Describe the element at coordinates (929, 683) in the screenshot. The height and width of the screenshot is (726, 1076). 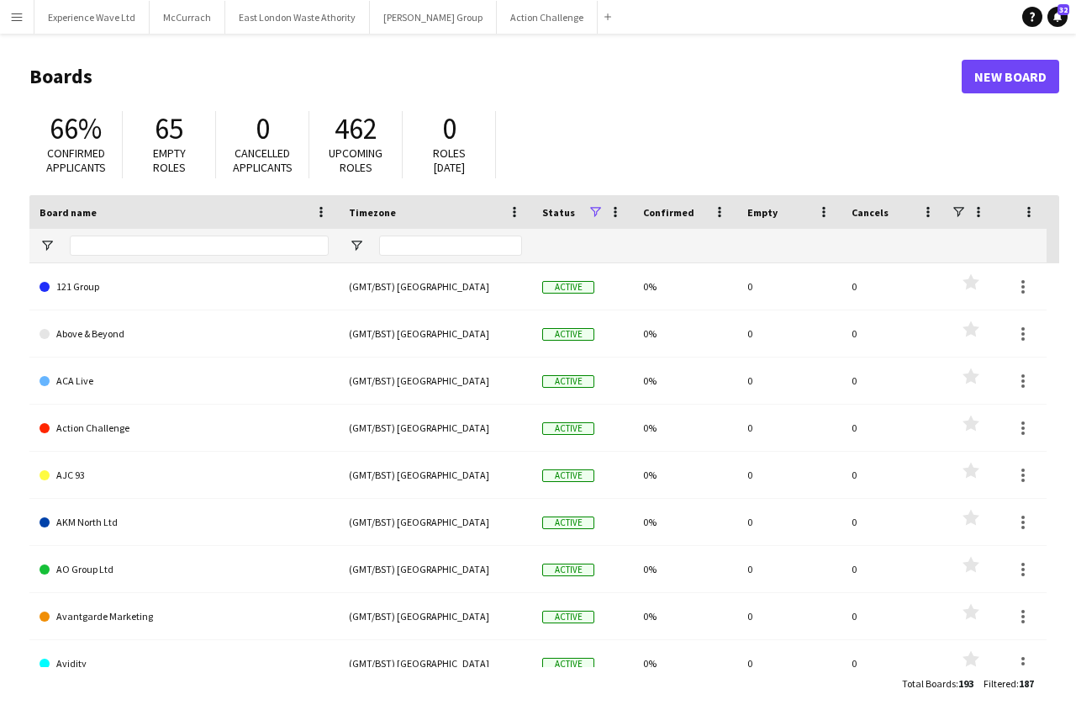
I see `span: Total Boards` at that location.